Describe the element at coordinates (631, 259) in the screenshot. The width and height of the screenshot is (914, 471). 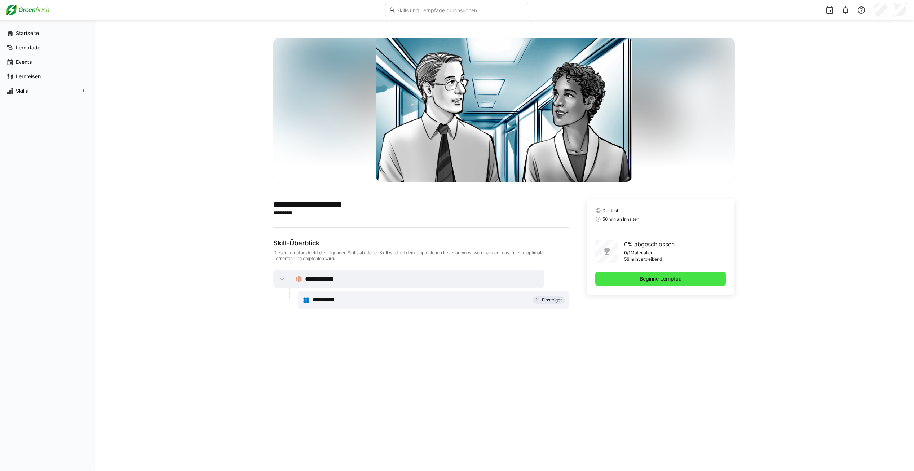
I see `p: 56 min` at that location.